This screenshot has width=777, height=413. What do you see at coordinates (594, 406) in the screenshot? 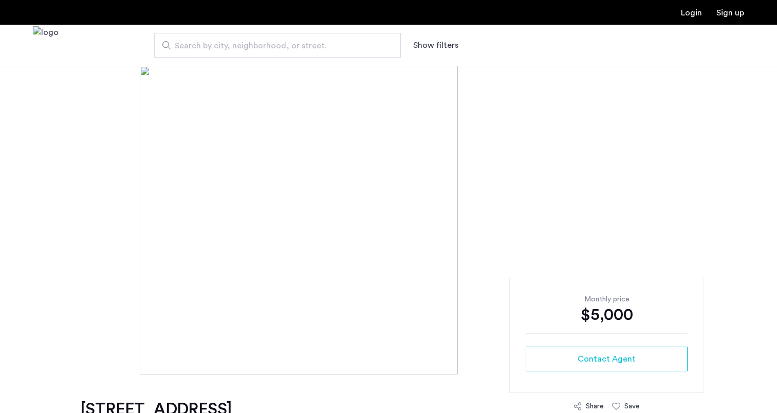
I see `div: Share` at bounding box center [594, 406].